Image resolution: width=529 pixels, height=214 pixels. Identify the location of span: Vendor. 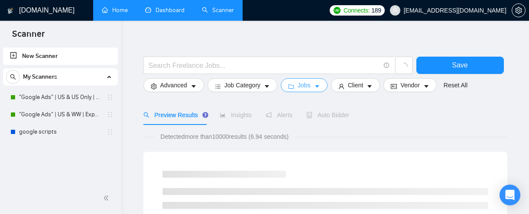
(410, 85).